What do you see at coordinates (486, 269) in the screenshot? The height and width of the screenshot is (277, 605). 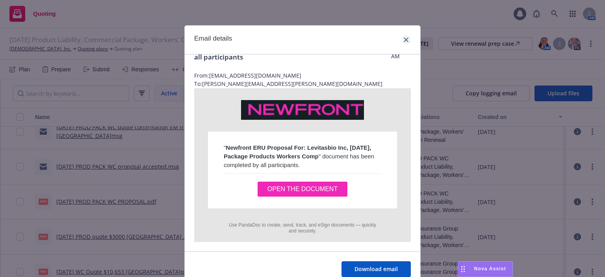 I see `button: Nova Assist` at bounding box center [486, 269].